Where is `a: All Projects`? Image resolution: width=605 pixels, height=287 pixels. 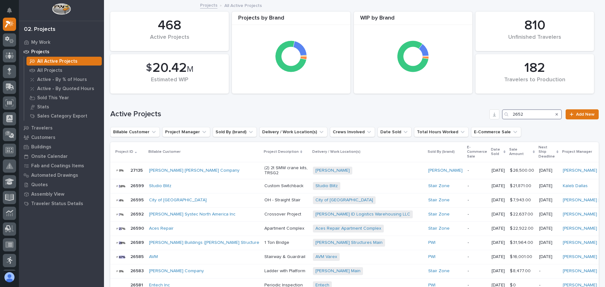 a: All Projects is located at coordinates (64, 70).